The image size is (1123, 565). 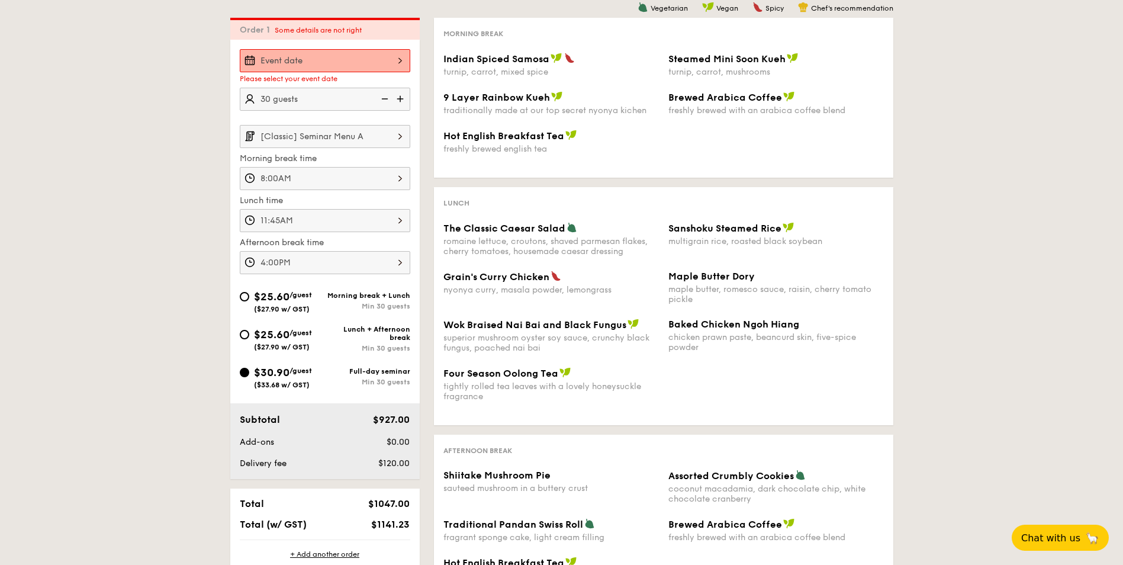 I want to click on span: $30.90, so click(x=272, y=372).